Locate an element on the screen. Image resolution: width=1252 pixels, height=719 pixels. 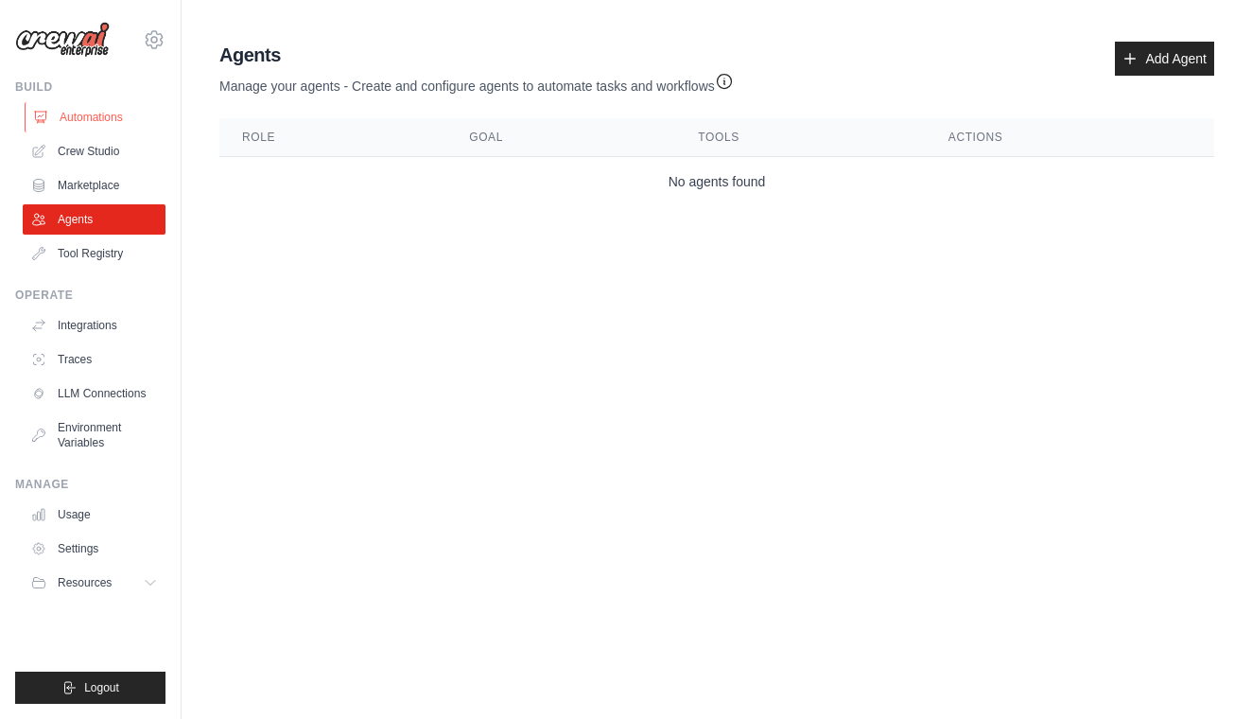
a: Usage is located at coordinates (94, 515).